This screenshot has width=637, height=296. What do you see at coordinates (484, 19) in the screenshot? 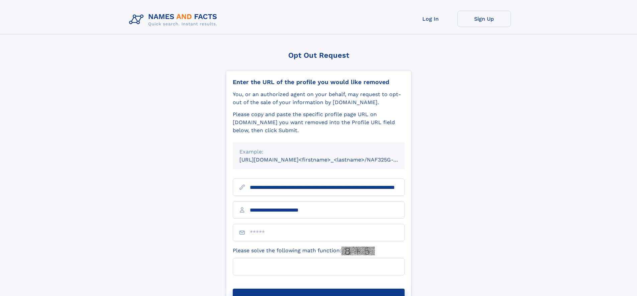
I see `a: Sign Up` at bounding box center [484, 19].